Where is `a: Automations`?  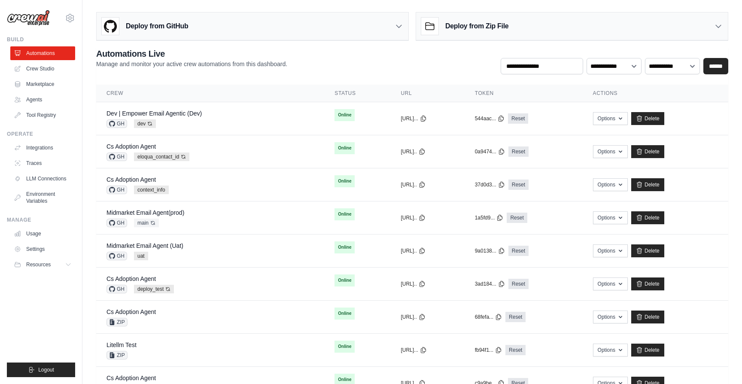 a: Automations is located at coordinates (43, 53).